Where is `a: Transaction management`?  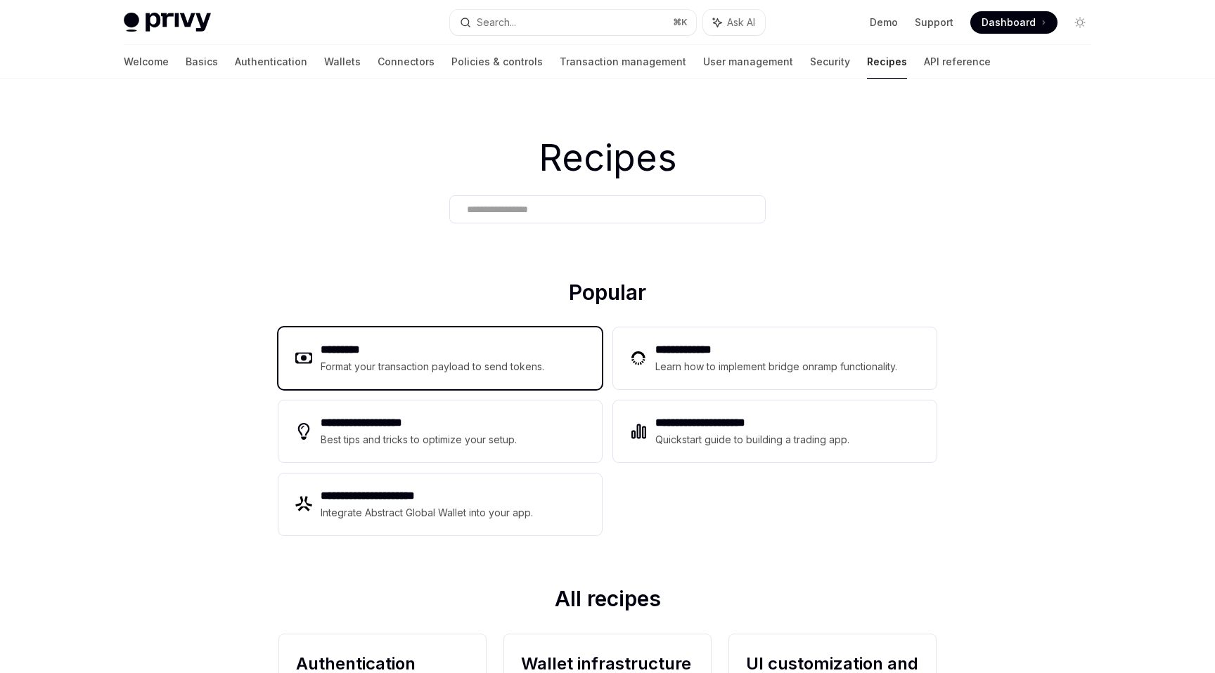 a: Transaction management is located at coordinates (623, 62).